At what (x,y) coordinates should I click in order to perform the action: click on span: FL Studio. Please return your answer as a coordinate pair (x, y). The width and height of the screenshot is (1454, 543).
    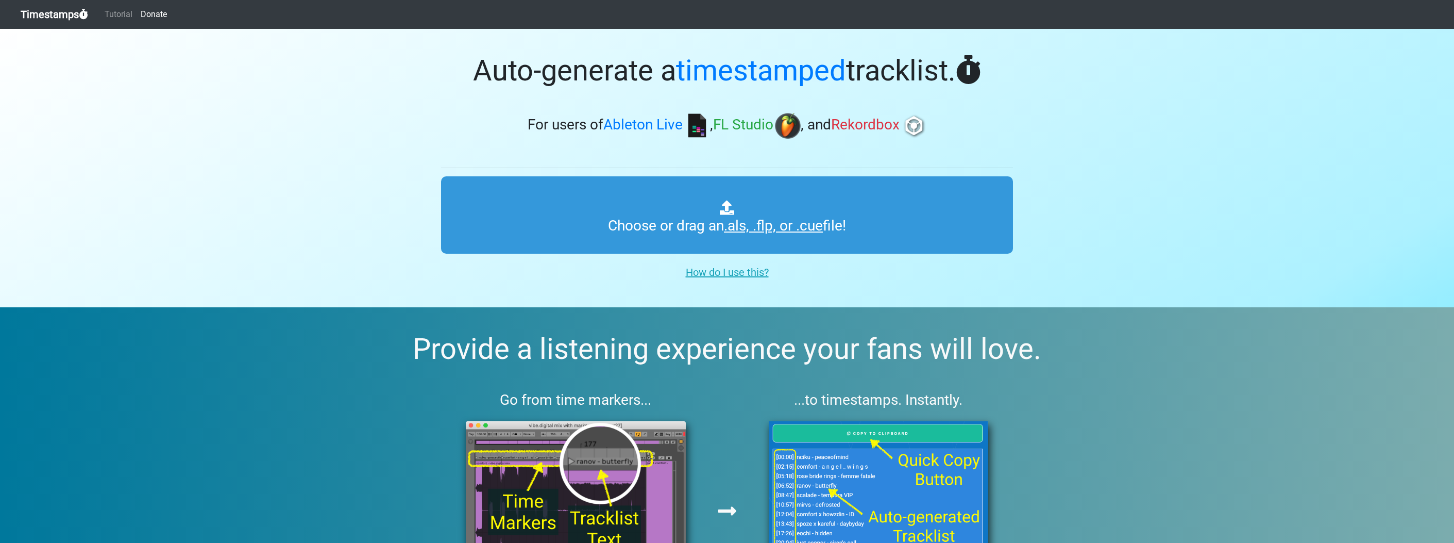
    Looking at the image, I should click on (743, 125).